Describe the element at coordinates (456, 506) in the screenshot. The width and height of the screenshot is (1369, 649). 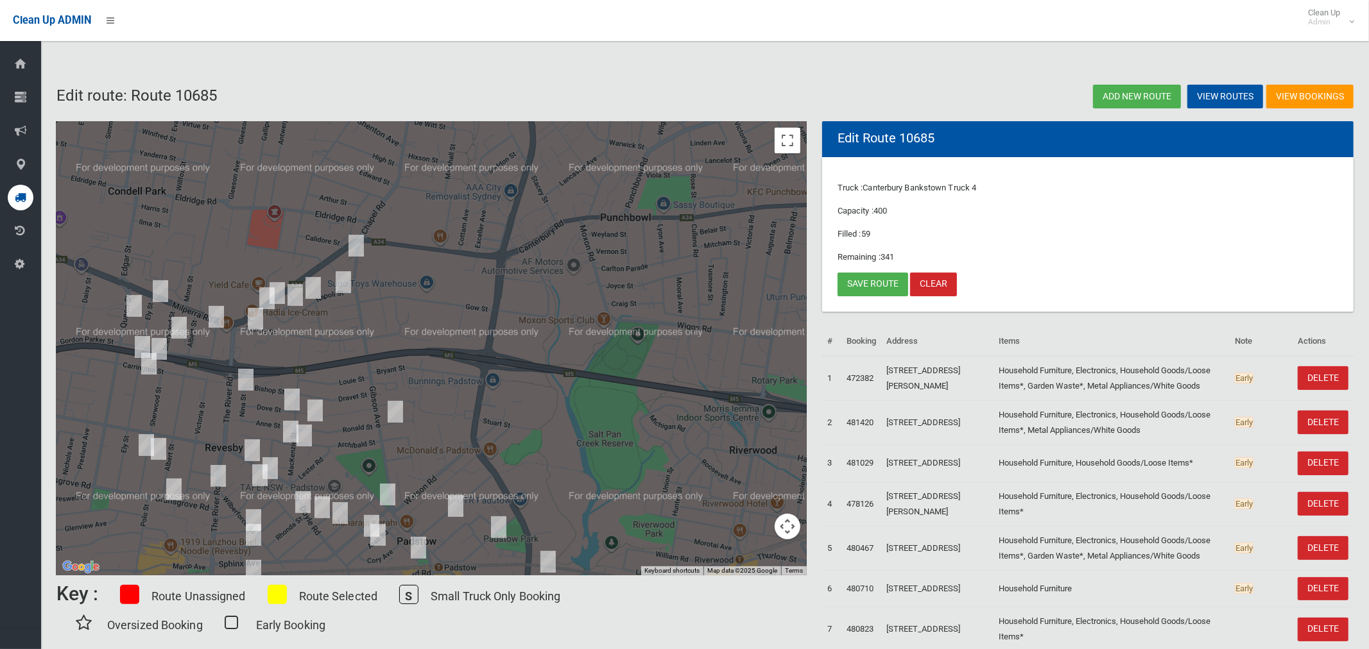
I see `div: 2/95 Iberia Street, PADSTOW NSW 2211` at that location.